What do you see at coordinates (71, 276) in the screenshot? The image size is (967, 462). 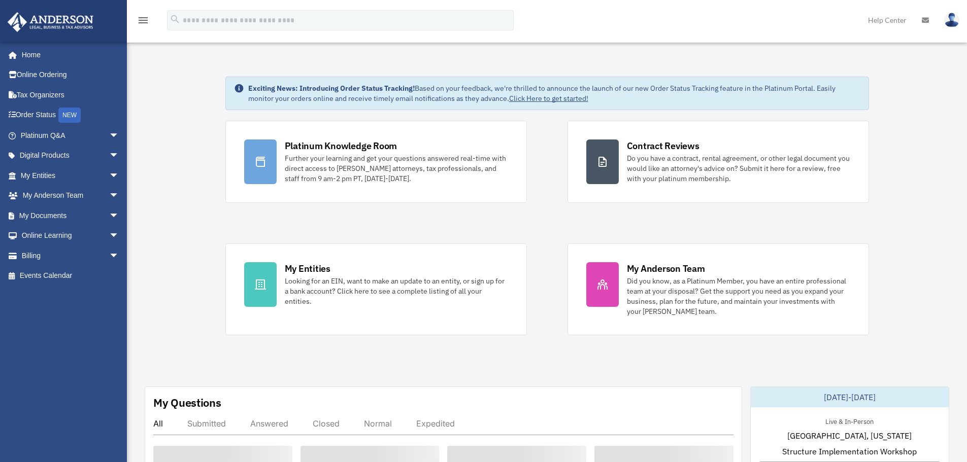 I see `a: Events Calendar` at bounding box center [71, 276].